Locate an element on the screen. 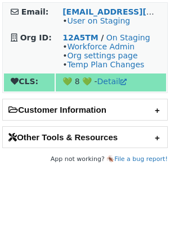 The image size is (170, 230). strong: CLS: is located at coordinates (24, 81).